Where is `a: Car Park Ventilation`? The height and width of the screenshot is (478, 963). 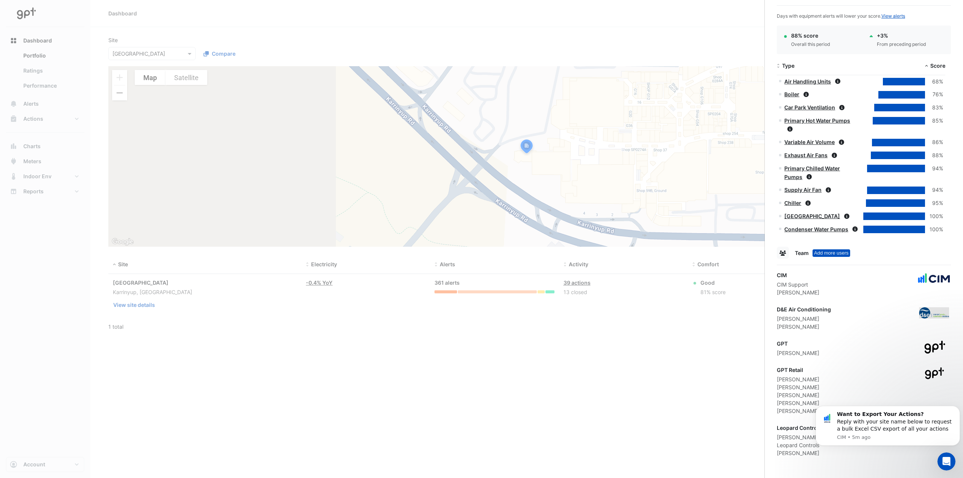
a: Car Park Ventilation is located at coordinates (810, 107).